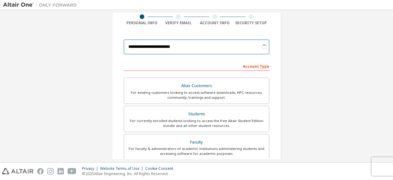 The image size is (393, 180). Describe the element at coordinates (129, 174) in the screenshot. I see `p: © 2025 Altair Engineering, Inc. All Rights Reserved.` at that location.